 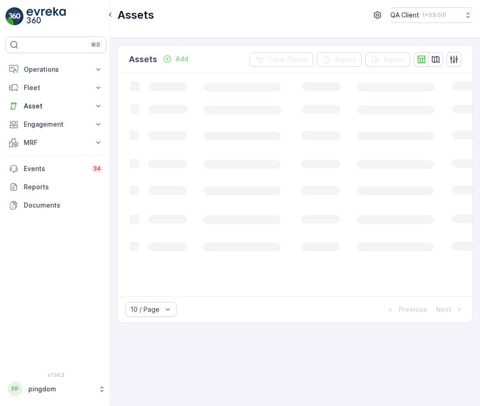 I want to click on p: 34, so click(x=97, y=169).